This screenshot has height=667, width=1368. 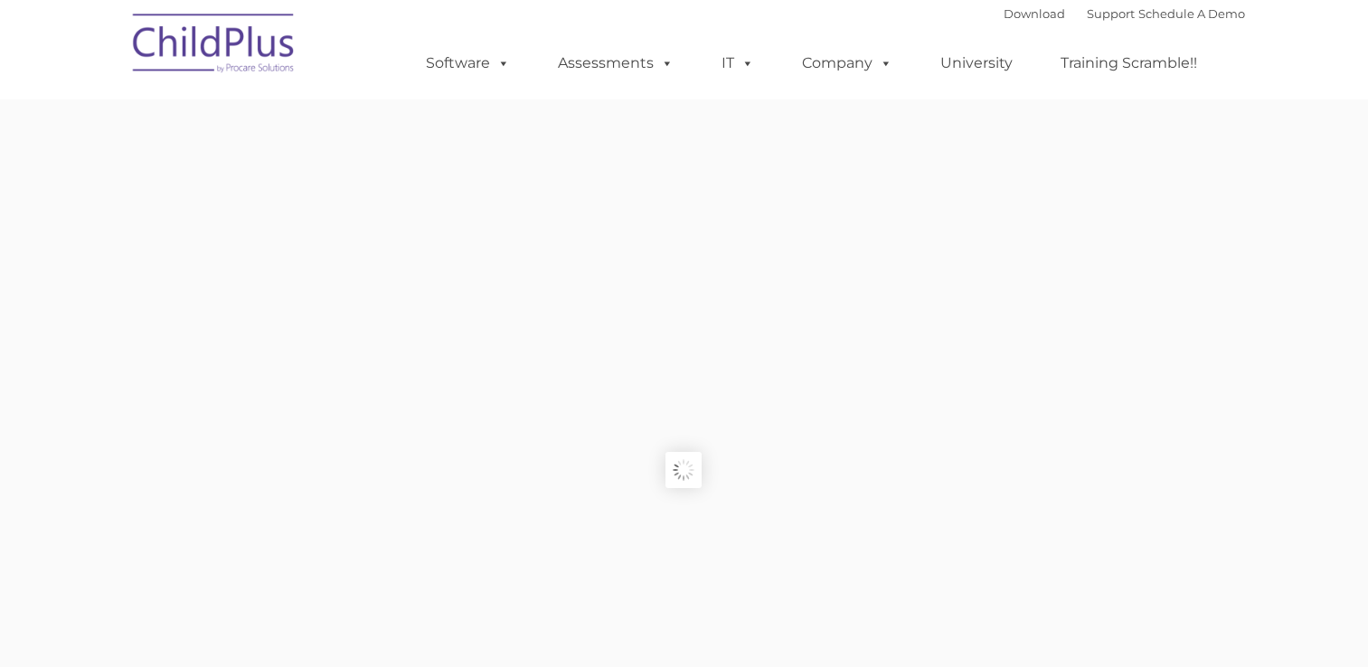 I want to click on img: ChildPlus by Procare Solutions, so click(x=214, y=46).